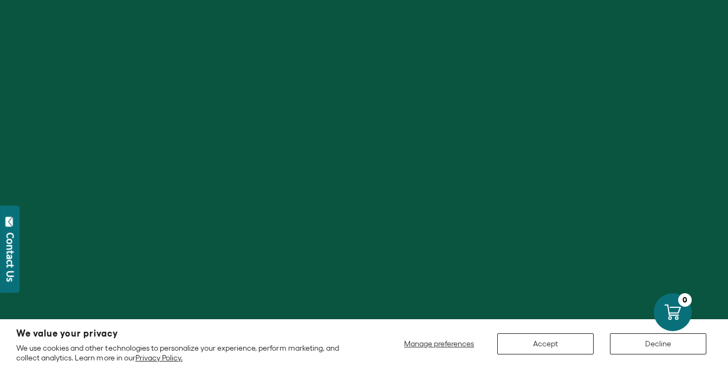  I want to click on button: Decline, so click(659, 344).